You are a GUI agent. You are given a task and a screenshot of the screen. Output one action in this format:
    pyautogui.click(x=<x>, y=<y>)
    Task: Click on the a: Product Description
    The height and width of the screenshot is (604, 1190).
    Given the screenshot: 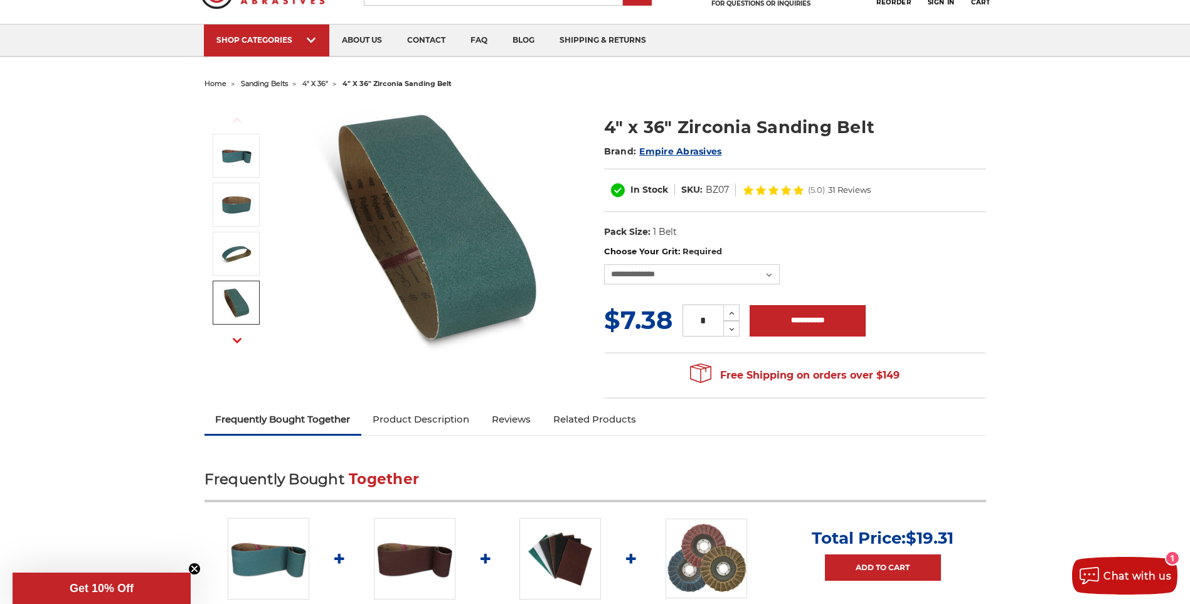 What is the action you would take?
    pyautogui.click(x=421, y=419)
    